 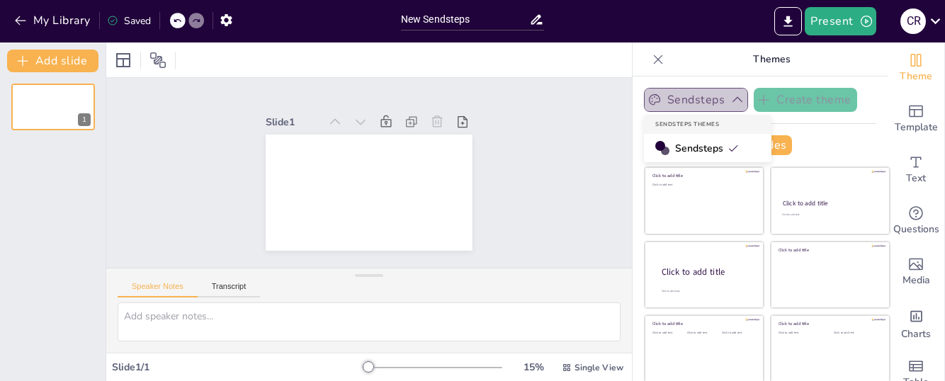 I want to click on div: Slide 1, so click(x=298, y=114).